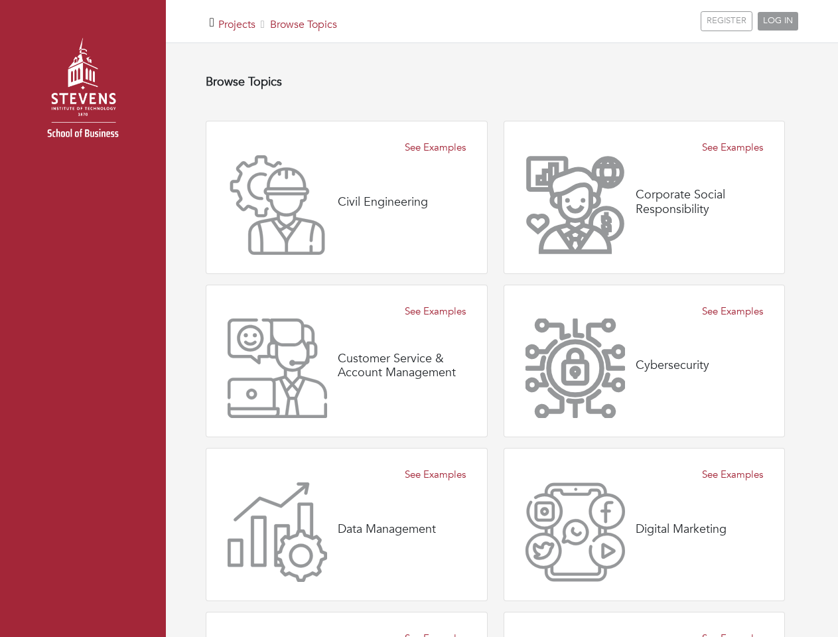 The height and width of the screenshot is (637, 838). Describe the element at coordinates (383, 202) in the screenshot. I see `h4: Civil Engineering` at that location.